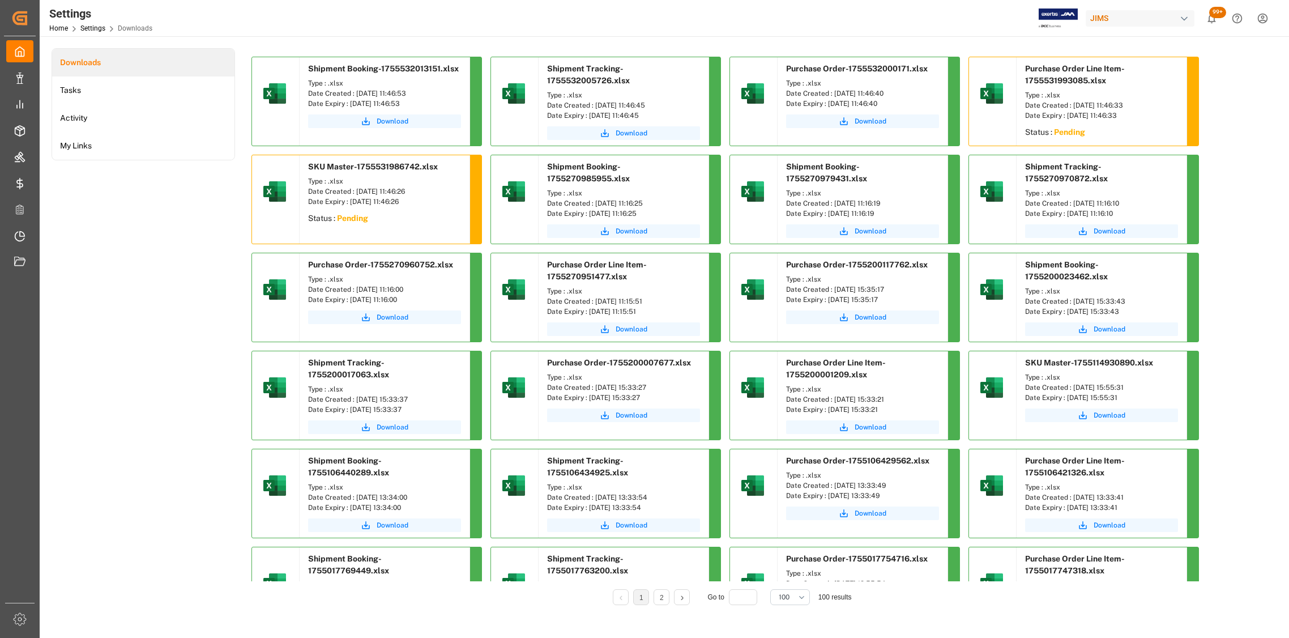 This screenshot has width=1289, height=638. Describe the element at coordinates (383, 69) in the screenshot. I see `span: Shipment Booking-1755532013151.xlsx` at that location.